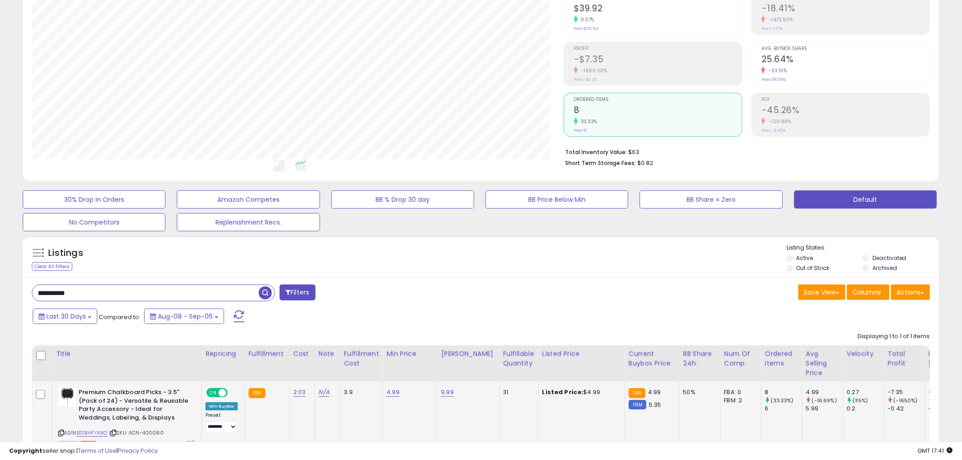 The image size is (962, 460). Describe the element at coordinates (557, 200) in the screenshot. I see `button: BB Price Below Min` at that location.